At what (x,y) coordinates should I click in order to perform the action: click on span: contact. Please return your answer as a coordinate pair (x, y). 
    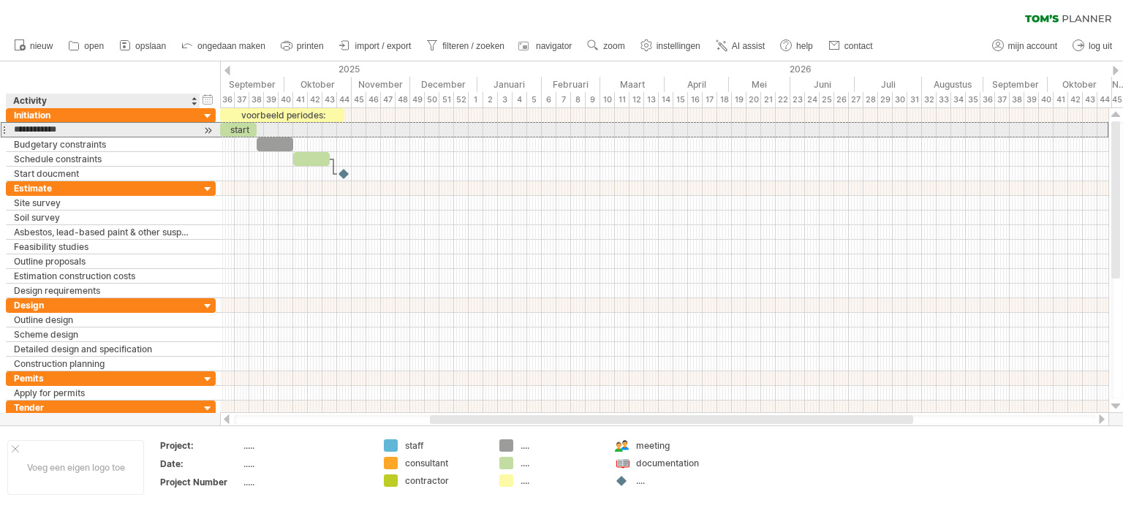
    Looking at the image, I should click on (858, 46).